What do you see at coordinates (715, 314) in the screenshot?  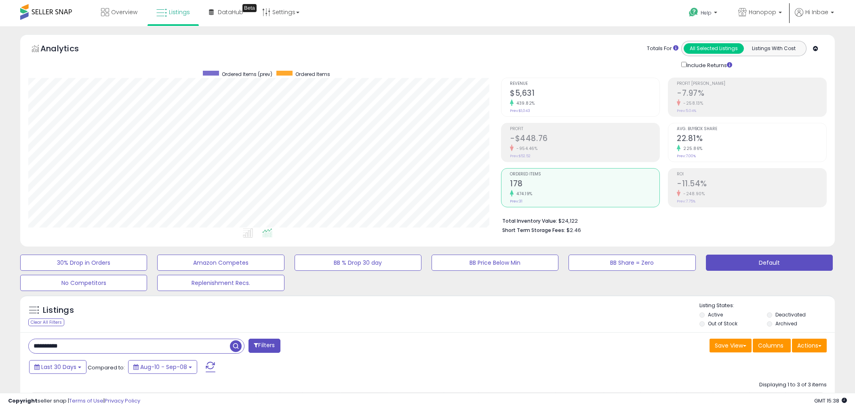 I see `label: Active` at bounding box center [715, 314].